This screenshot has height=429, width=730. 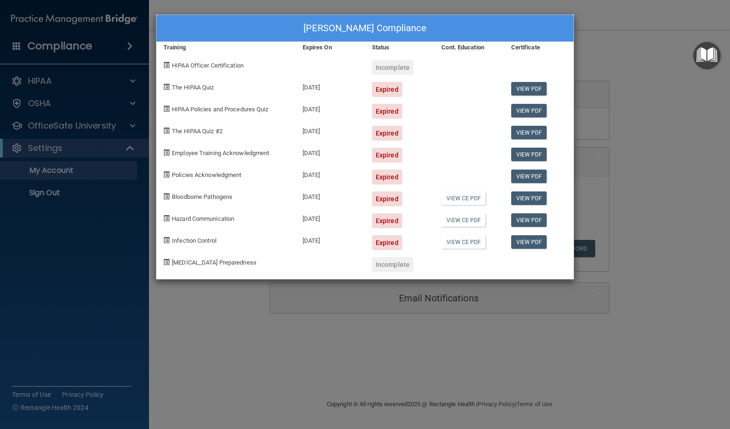 I want to click on div: Cont. Education, so click(x=469, y=48).